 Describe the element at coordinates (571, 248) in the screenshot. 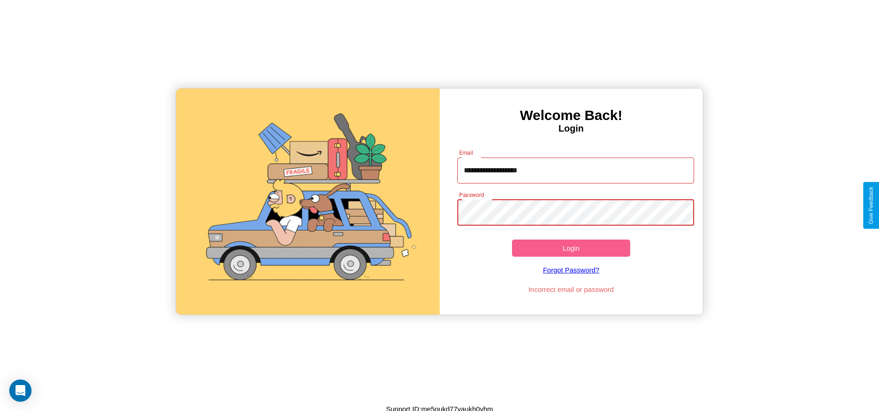

I see `button: Login` at that location.